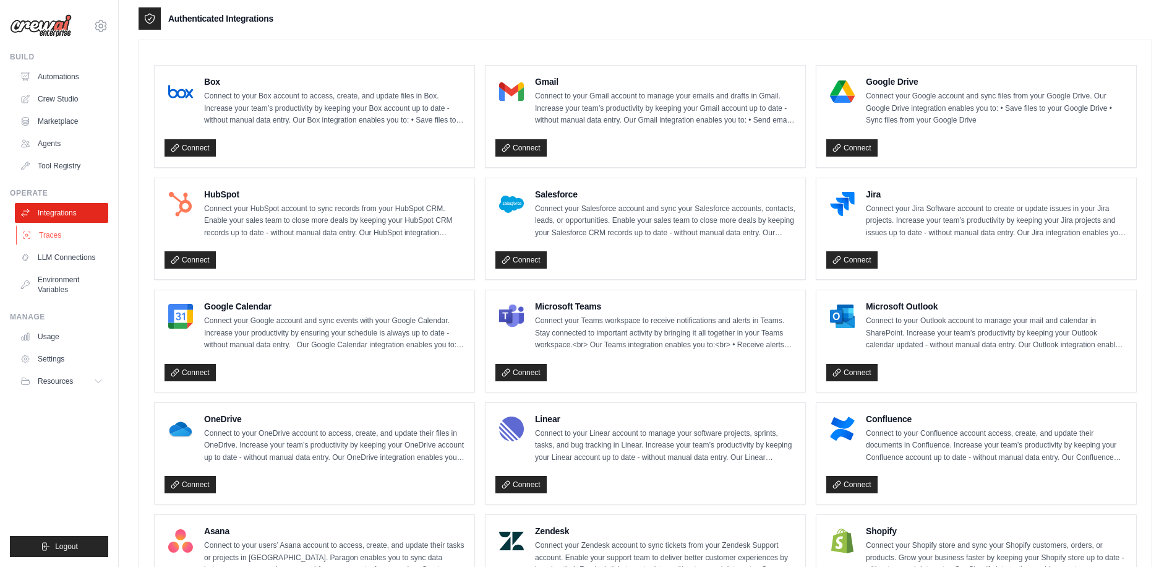  Describe the element at coordinates (665, 221) in the screenshot. I see `p: Connect your Salesforce account and sync your Salesforce accounts, contacts, leads, or opportunit...` at that location.